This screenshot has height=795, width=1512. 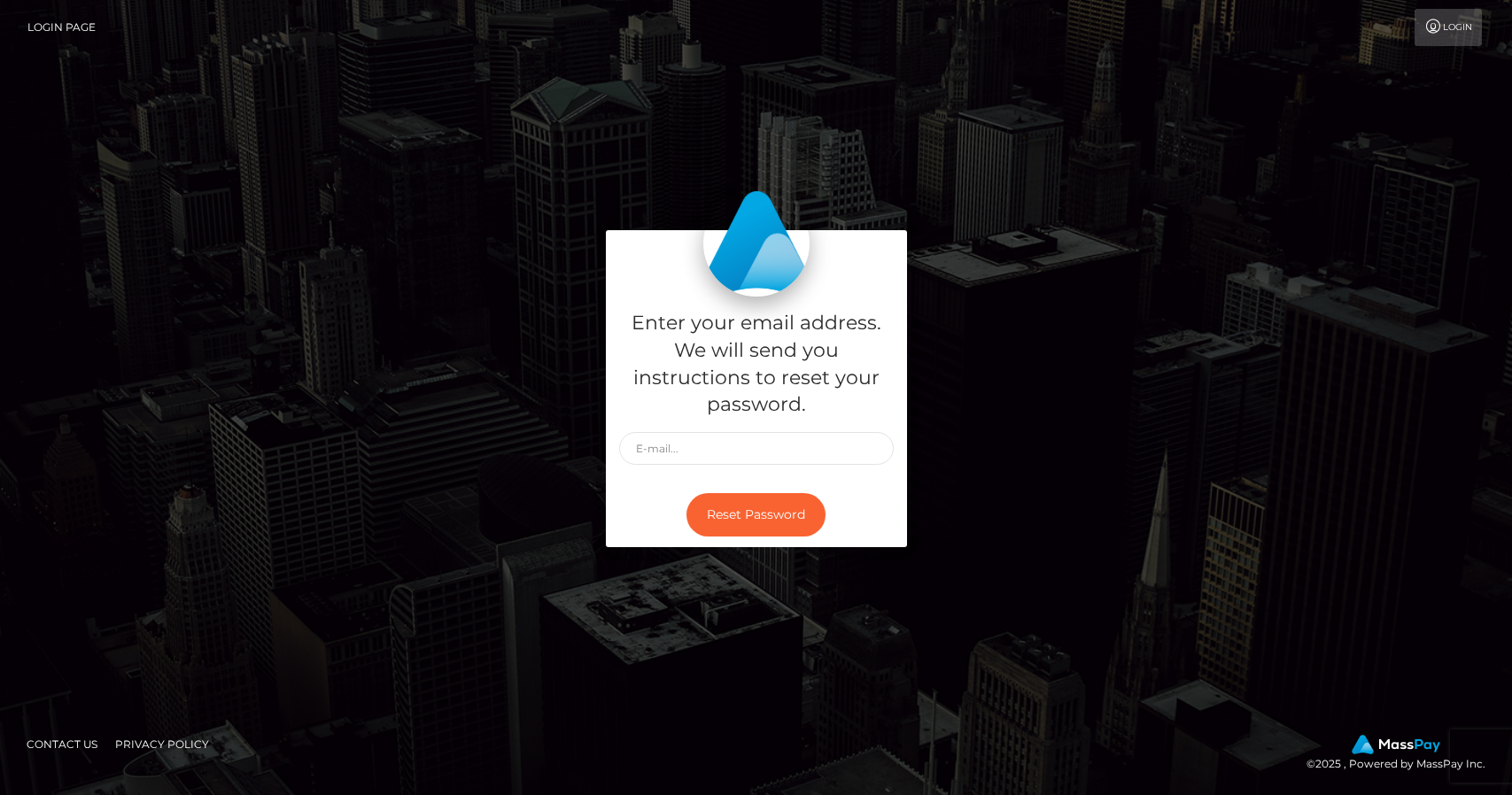 What do you see at coordinates (1396, 745) in the screenshot?
I see `img: MassPay` at bounding box center [1396, 745].